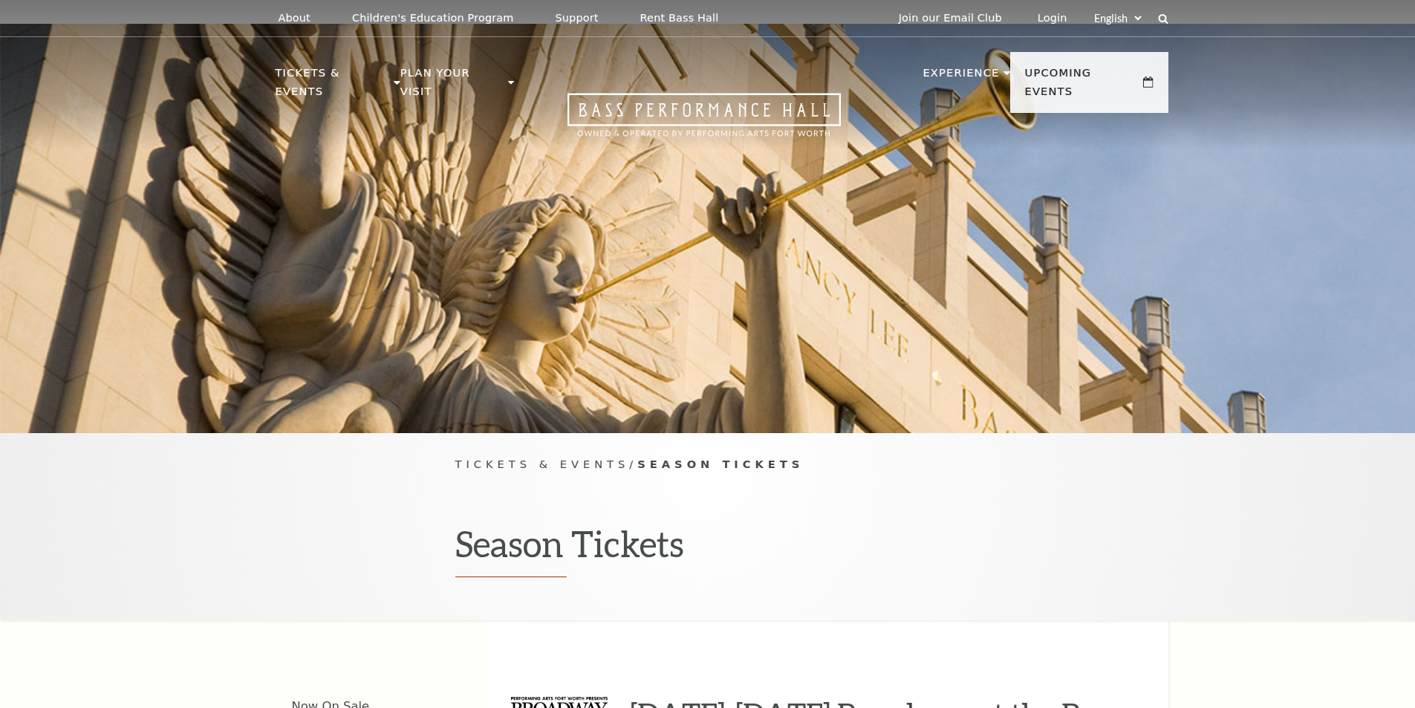 Image resolution: width=1415 pixels, height=708 pixels. I want to click on select: Select:, so click(1117, 18).